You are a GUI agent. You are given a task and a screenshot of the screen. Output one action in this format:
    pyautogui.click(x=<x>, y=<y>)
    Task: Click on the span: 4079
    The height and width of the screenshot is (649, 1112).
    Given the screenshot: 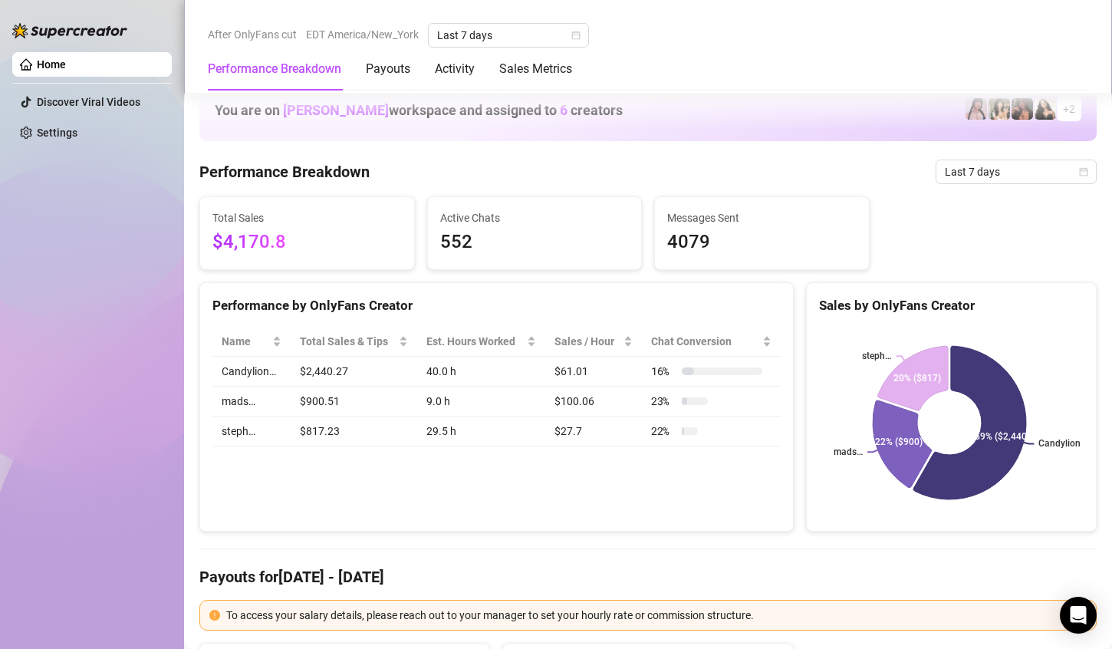 What is the action you would take?
    pyautogui.click(x=762, y=242)
    